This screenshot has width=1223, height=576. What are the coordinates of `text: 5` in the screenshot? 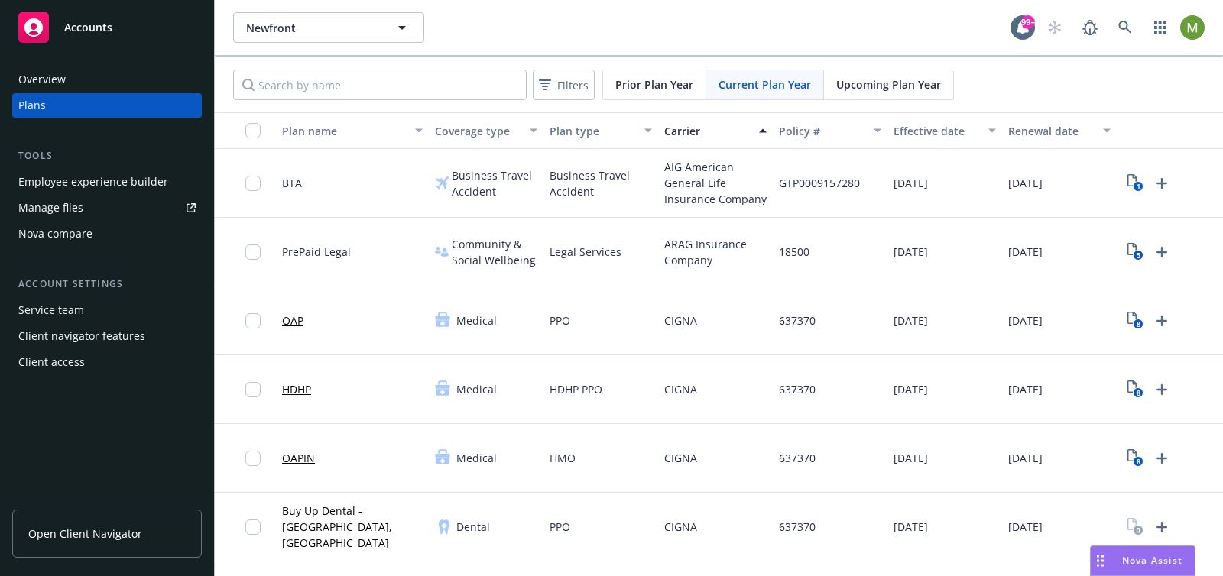 It's located at (1137, 255).